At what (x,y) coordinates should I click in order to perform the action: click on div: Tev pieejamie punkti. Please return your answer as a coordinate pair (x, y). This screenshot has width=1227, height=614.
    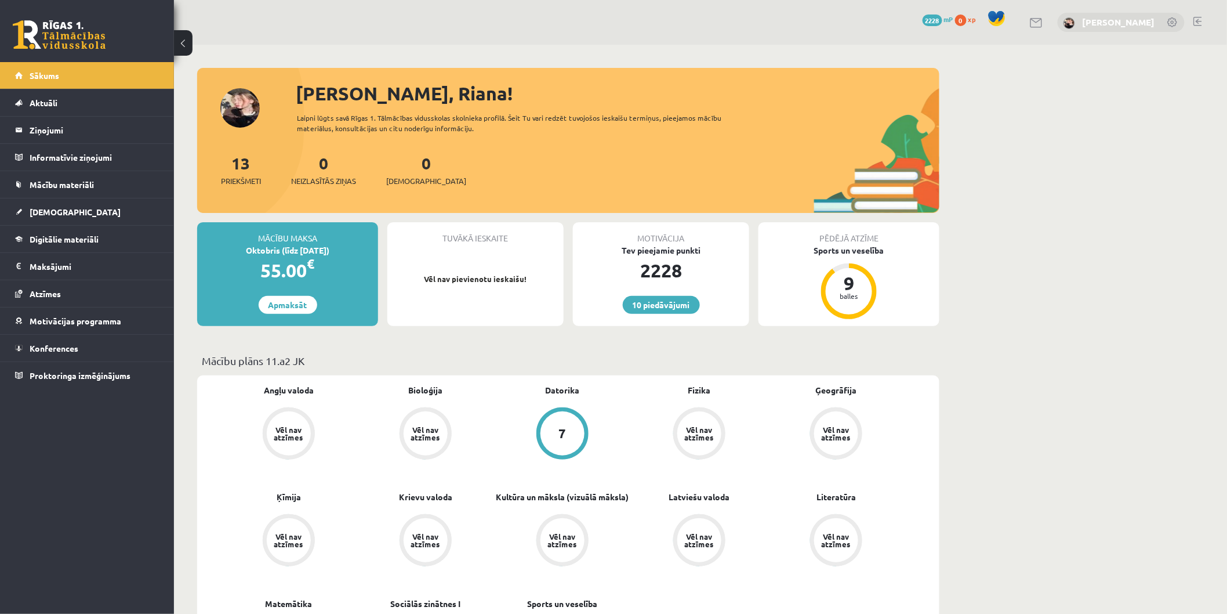
    Looking at the image, I should click on (661, 250).